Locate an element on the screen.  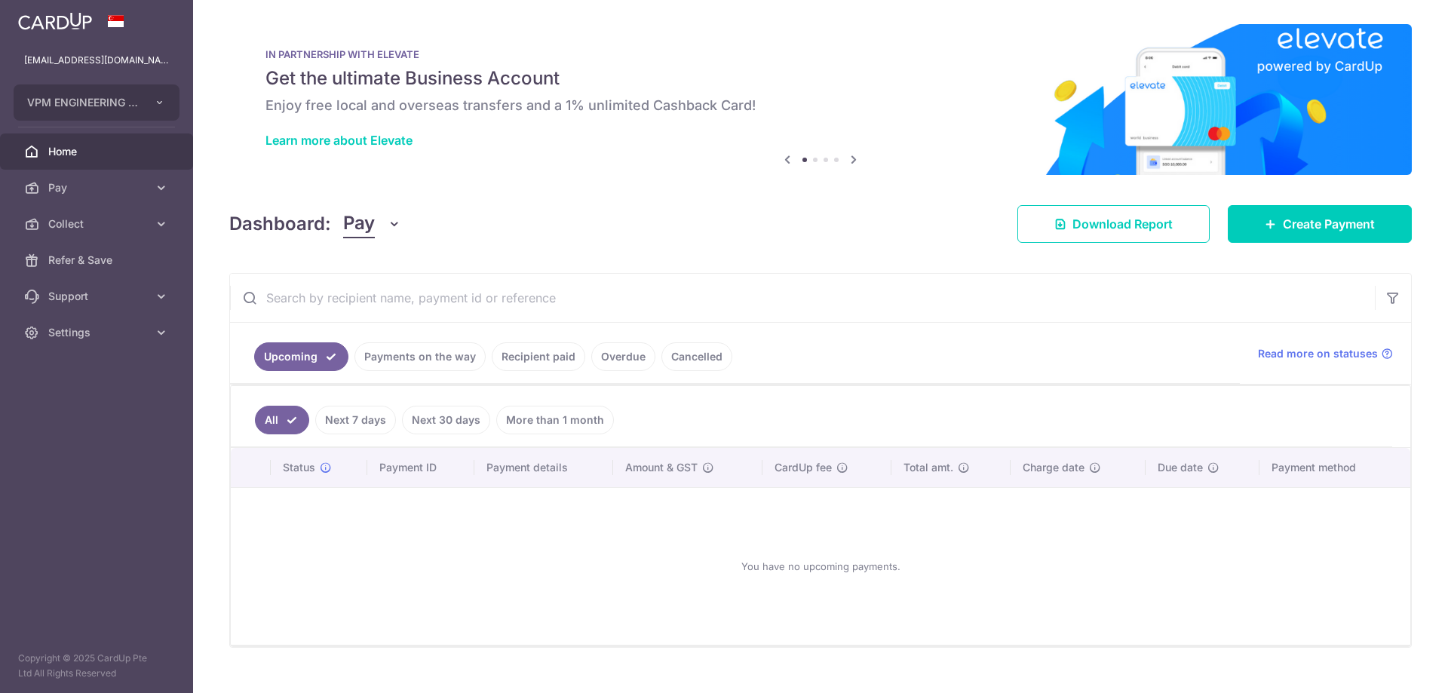
h4: Dashboard: is located at coordinates (280, 224).